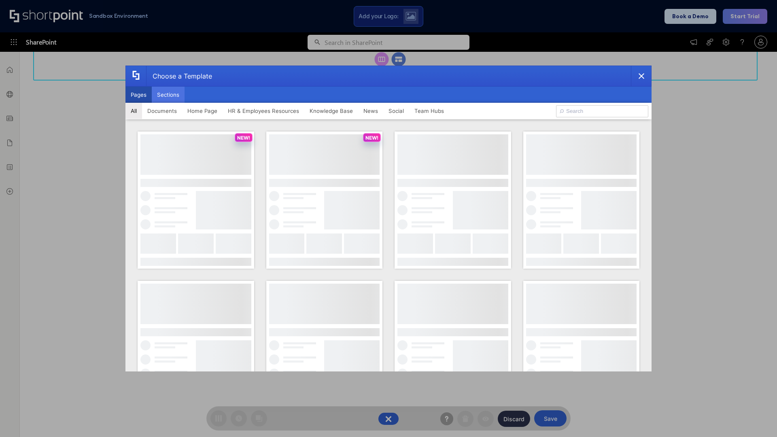 The image size is (777, 437). What do you see at coordinates (396, 111) in the screenshot?
I see `button: Social` at bounding box center [396, 111].